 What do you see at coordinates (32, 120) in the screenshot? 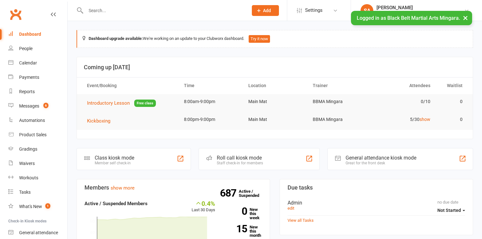
I see `div: Automations` at bounding box center [32, 120].